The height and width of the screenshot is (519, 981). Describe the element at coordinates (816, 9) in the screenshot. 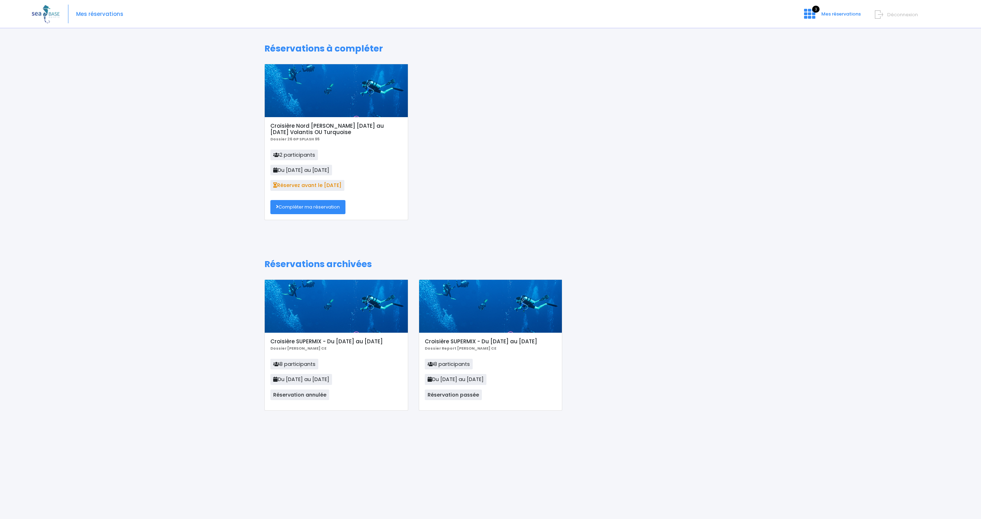

I see `span: 3` at that location.